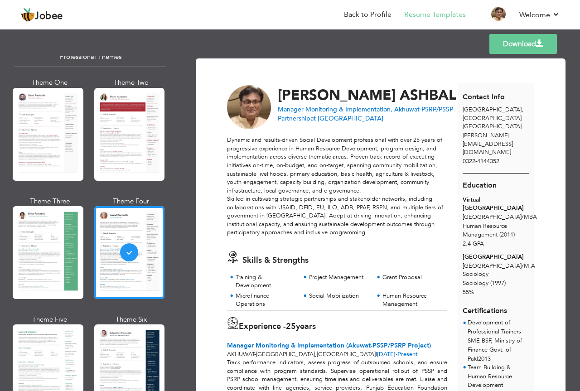 The height and width of the screenshot is (391, 580). I want to click on a: Resume Templates, so click(435, 15).